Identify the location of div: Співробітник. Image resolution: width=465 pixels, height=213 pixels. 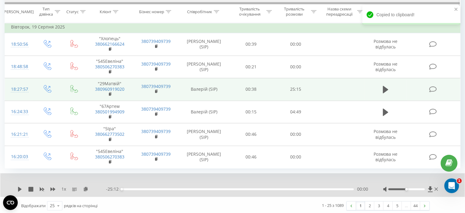
(200, 11).